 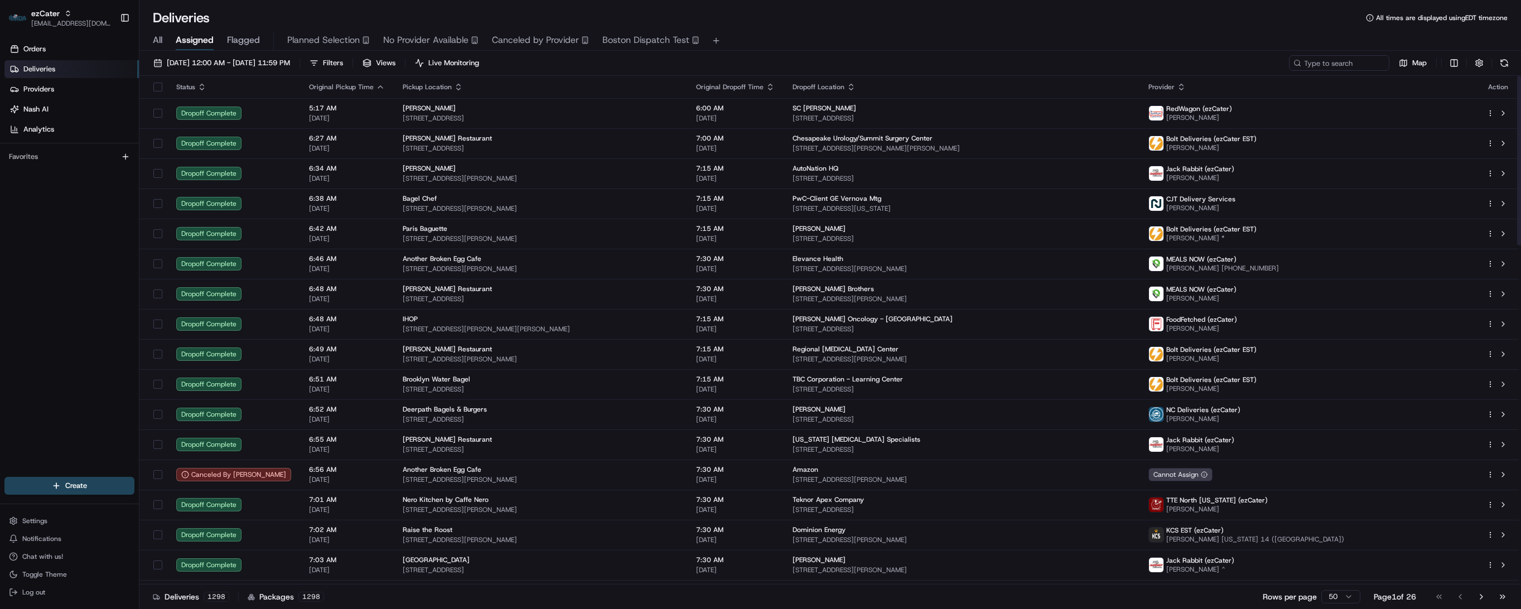 What do you see at coordinates (862, 138) in the screenshot?
I see `span: Chesapeake Urology/Summit Surgery Center` at bounding box center [862, 138].